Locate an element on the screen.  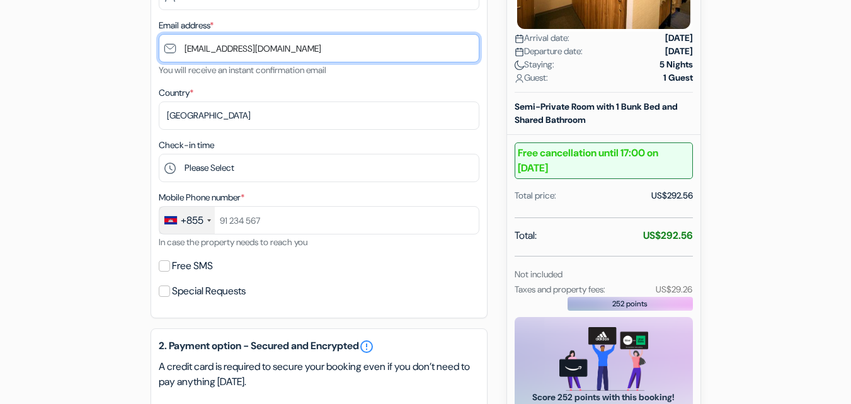
strong: US$292.56 is located at coordinates (667, 235).